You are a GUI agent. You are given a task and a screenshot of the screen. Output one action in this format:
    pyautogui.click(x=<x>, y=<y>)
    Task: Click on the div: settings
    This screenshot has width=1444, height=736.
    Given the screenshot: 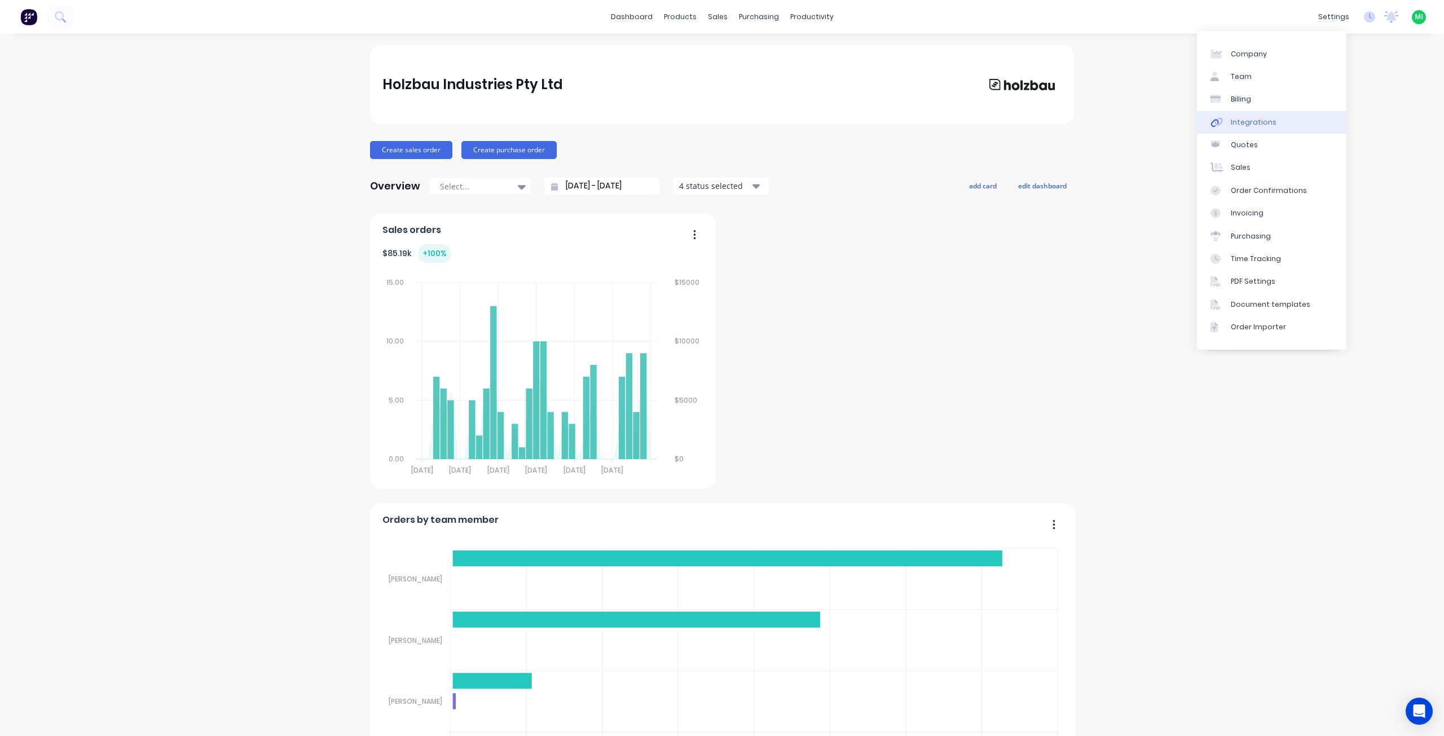 What is the action you would take?
    pyautogui.click(x=1334, y=17)
    